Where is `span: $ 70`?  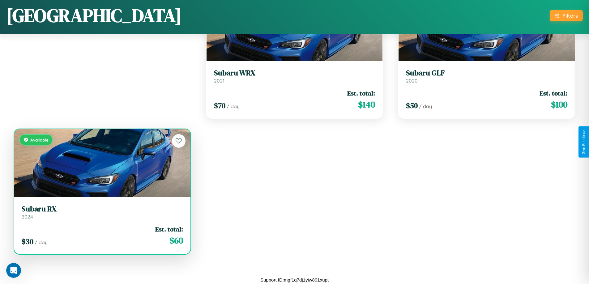 span: $ 70 is located at coordinates (220, 106).